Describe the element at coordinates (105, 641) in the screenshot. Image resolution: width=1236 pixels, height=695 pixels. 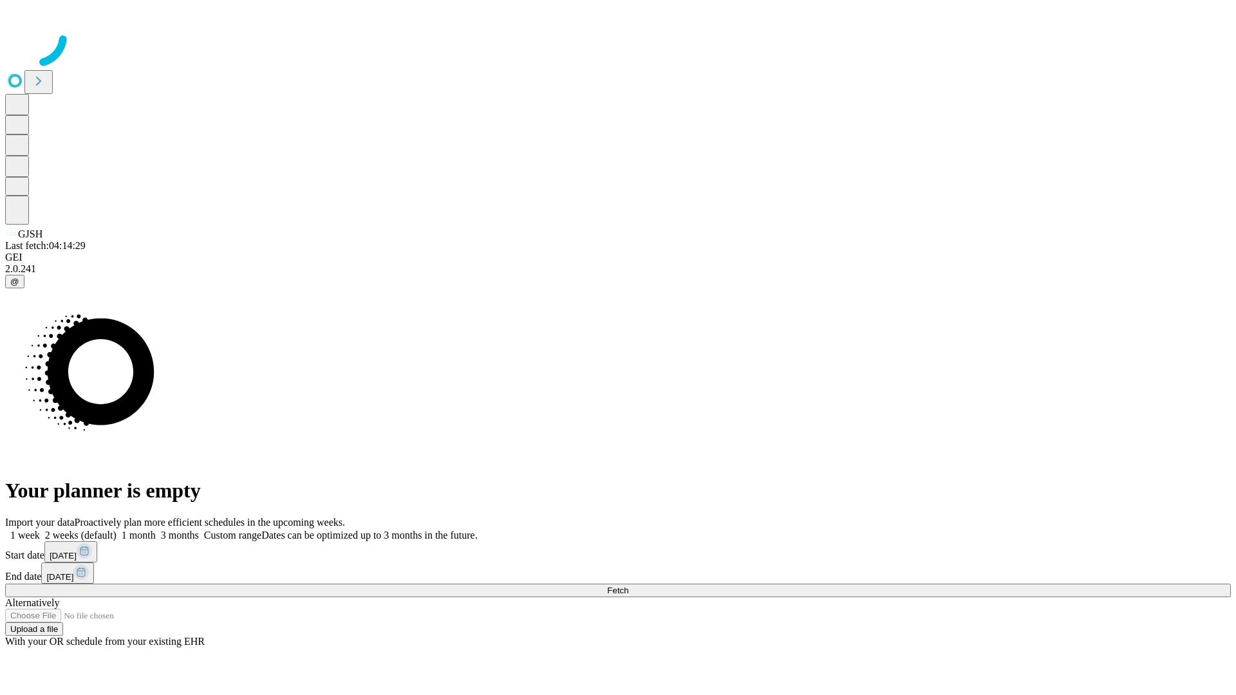
I see `span: With your OR schedule from your existing EHR` at that location.